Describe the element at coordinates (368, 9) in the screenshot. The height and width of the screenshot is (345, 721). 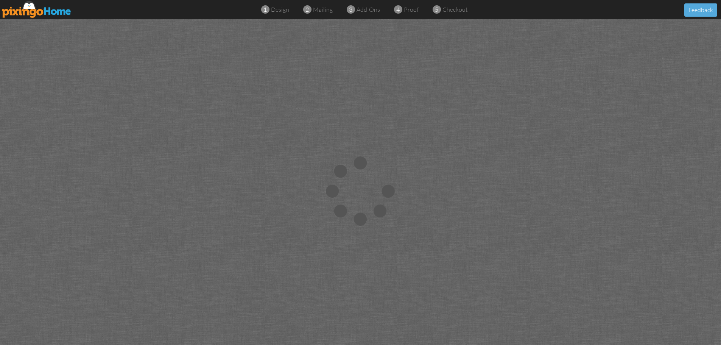
I see `span: add-ons` at that location.